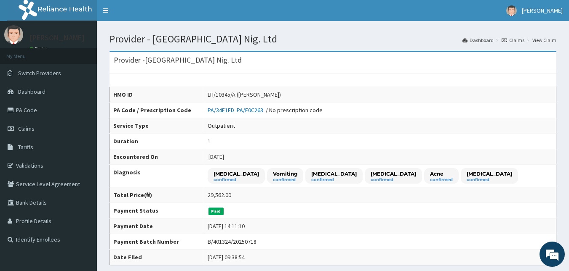 This screenshot has width=569, height=271. I want to click on th: Encountered On, so click(157, 157).